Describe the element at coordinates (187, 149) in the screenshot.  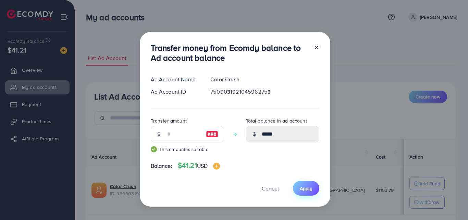
I see `small: This amount is suitable` at that location.